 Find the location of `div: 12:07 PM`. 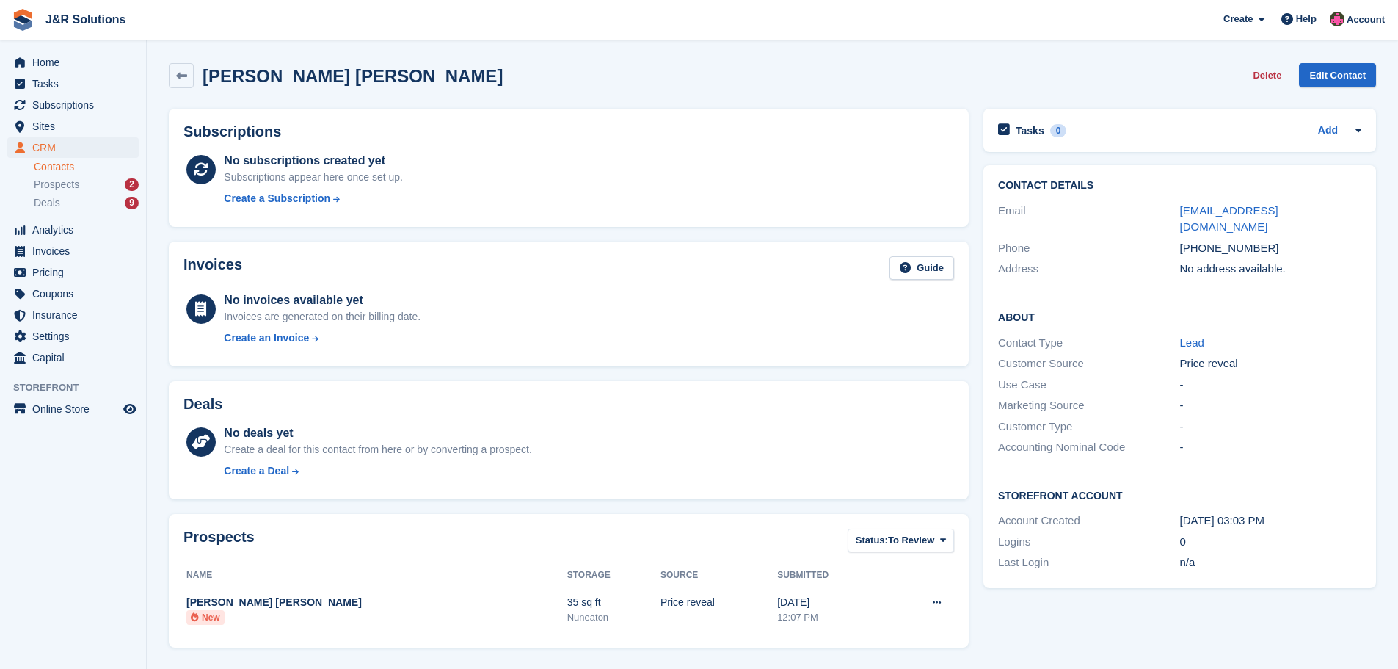

div: 12:07 PM is located at coordinates (832, 617).